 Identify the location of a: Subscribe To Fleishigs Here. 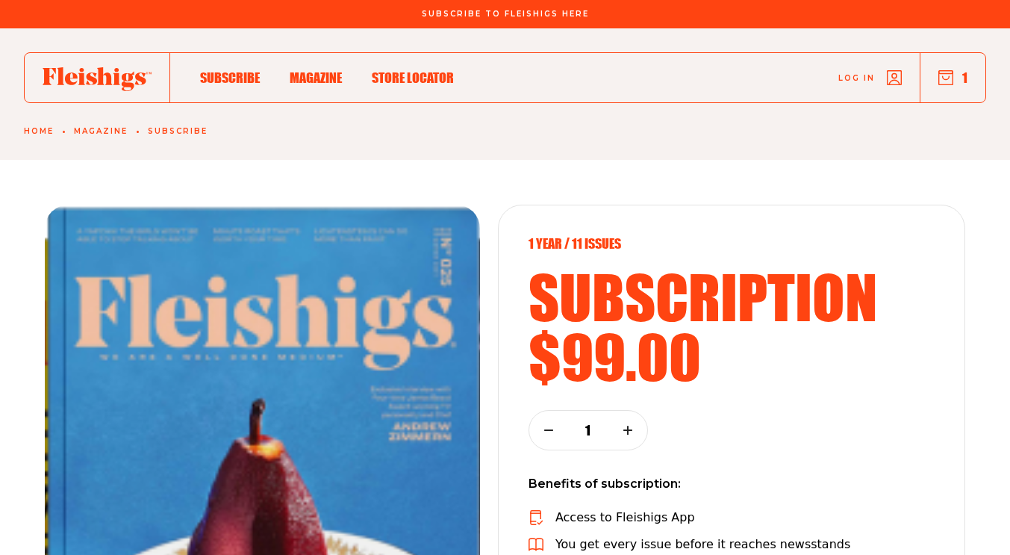
(505, 13).